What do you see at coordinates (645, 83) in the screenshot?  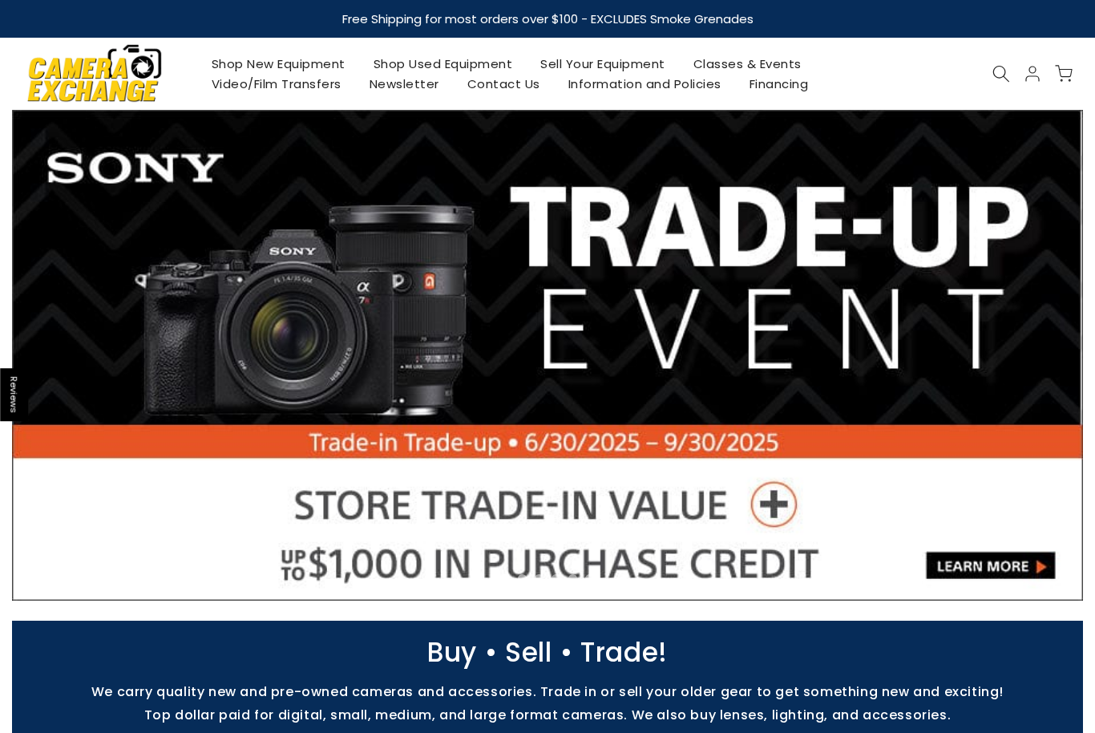 I see `a: Information and Policies` at bounding box center [645, 83].